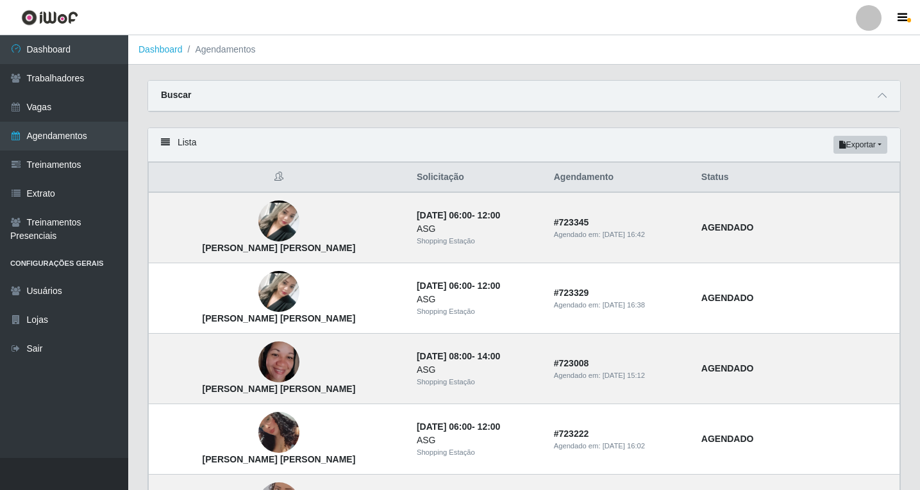  I want to click on img: CoreUI Logo, so click(49, 17).